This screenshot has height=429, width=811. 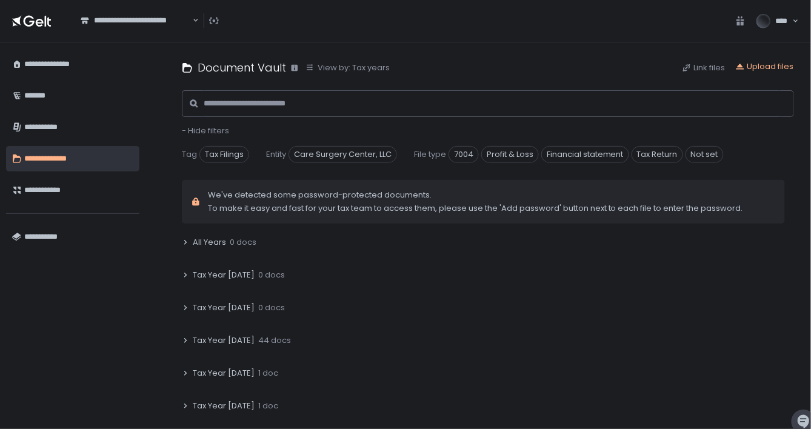 I want to click on span: Care Surgery Center, LLC, so click(x=342, y=155).